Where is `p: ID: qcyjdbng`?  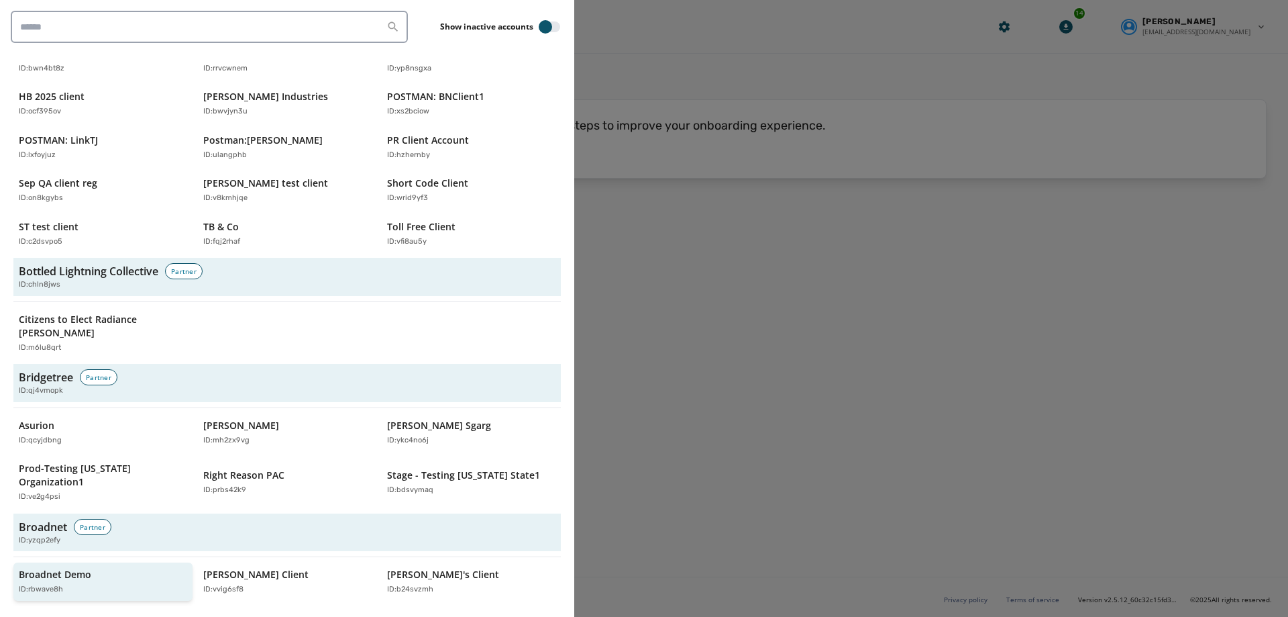 p: ID: qcyjdbng is located at coordinates (40, 440).